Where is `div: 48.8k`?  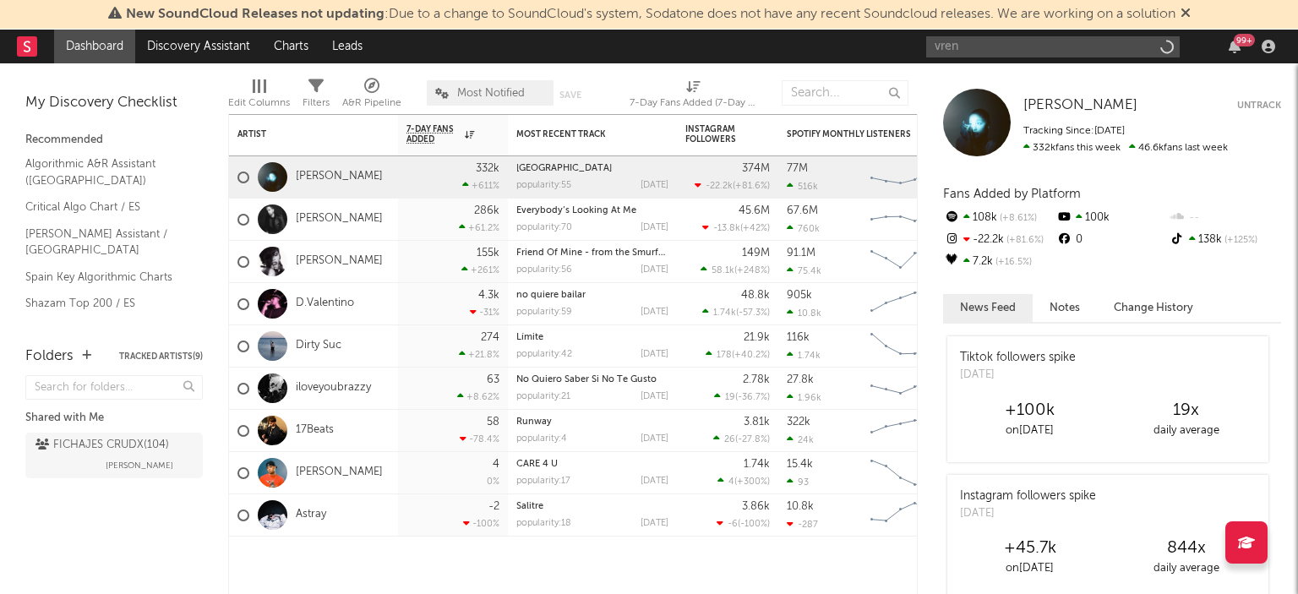
div: 48.8k is located at coordinates (756, 295).